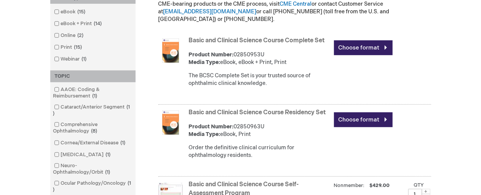 The width and height of the screenshot is (481, 195). What do you see at coordinates (93, 187) in the screenshot?
I see `a: Ocular Pathology/Oncology1` at bounding box center [93, 187].